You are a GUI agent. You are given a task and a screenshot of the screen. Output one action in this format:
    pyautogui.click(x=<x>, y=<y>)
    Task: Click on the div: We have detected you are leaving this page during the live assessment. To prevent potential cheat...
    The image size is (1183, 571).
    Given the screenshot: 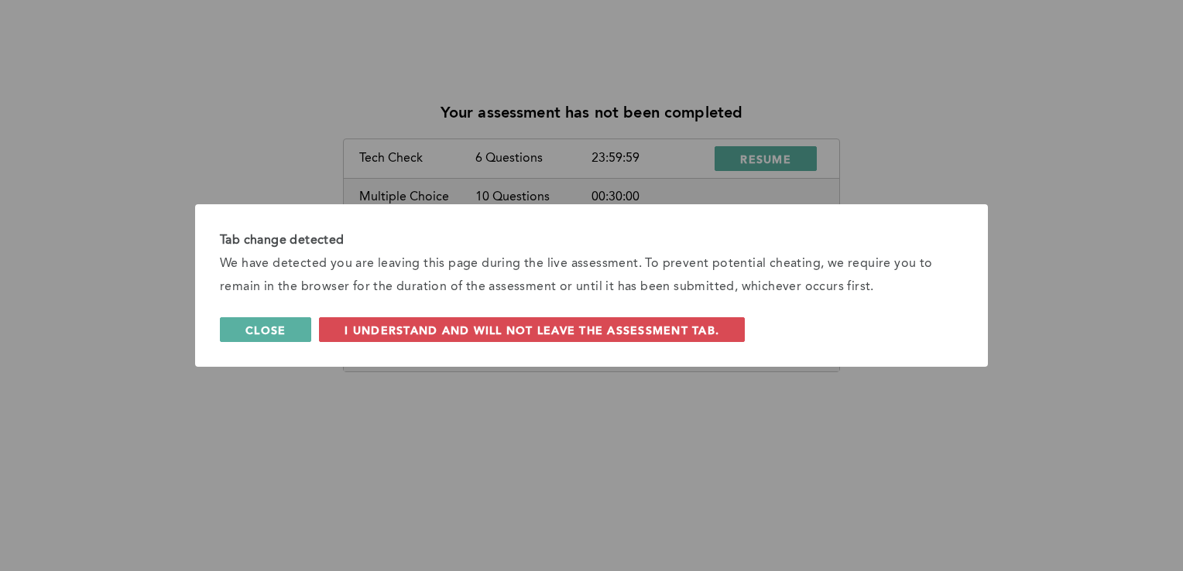 What is the action you would take?
    pyautogui.click(x=591, y=276)
    